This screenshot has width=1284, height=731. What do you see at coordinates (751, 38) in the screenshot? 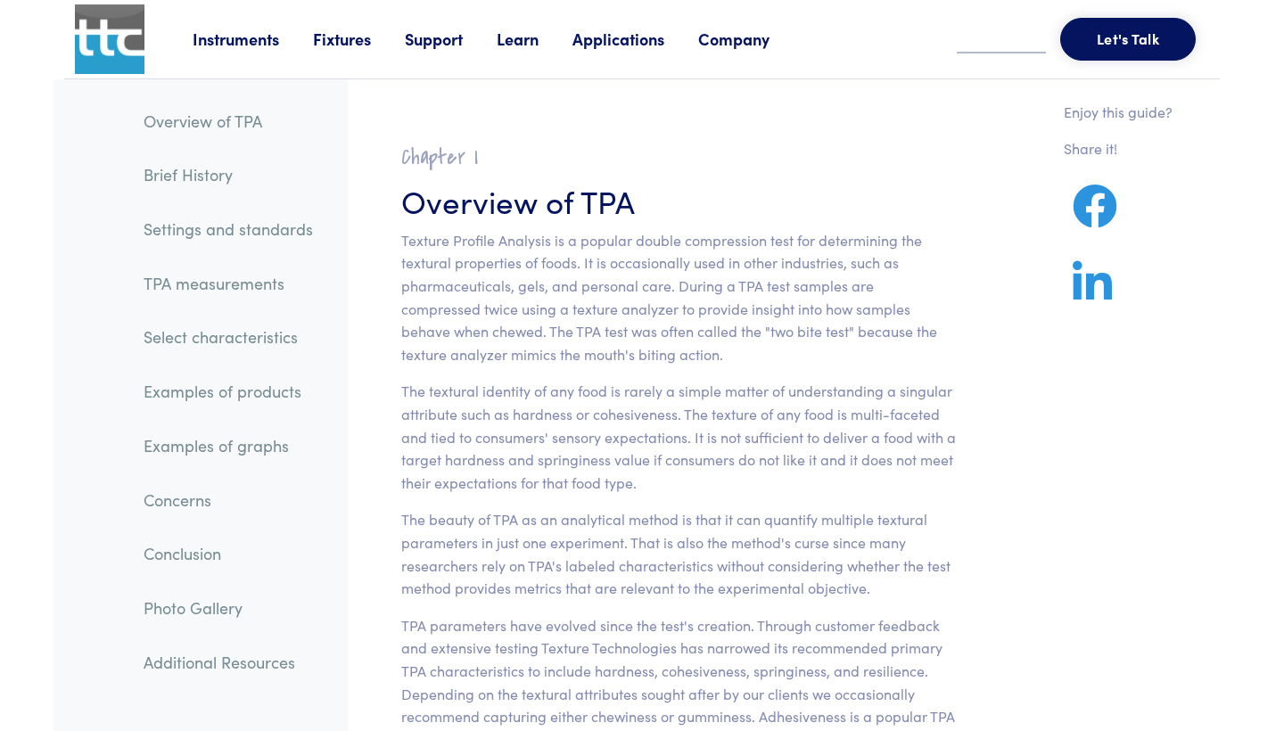
I see `a: Company` at bounding box center [751, 38].